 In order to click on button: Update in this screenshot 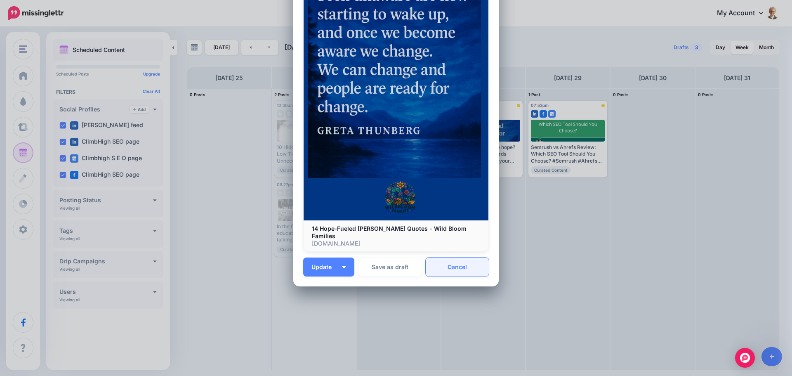, I will do `click(329, 267)`.